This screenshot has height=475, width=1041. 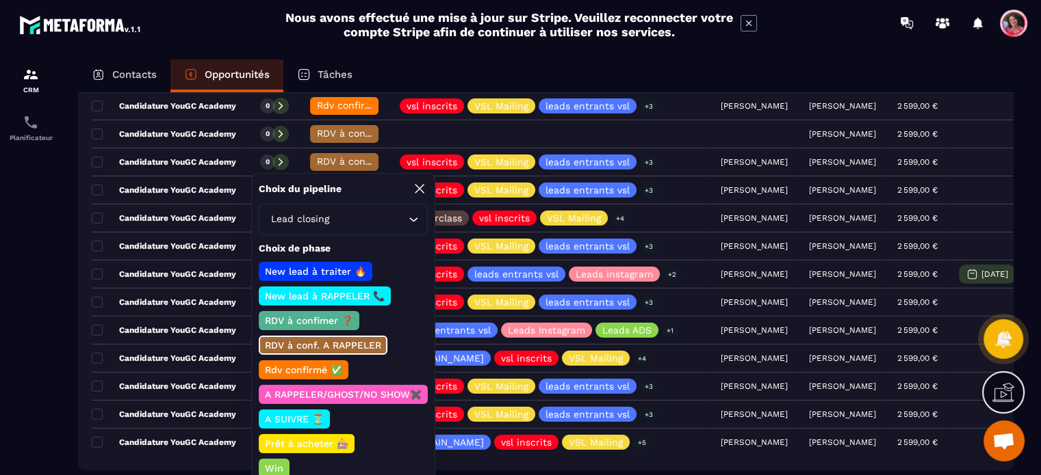 What do you see at coordinates (31, 80) in the screenshot?
I see `a: formationformationCRM` at bounding box center [31, 80].